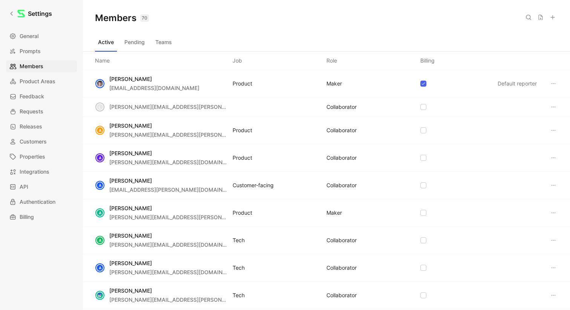 The image size is (570, 310). I want to click on div: Name, so click(102, 61).